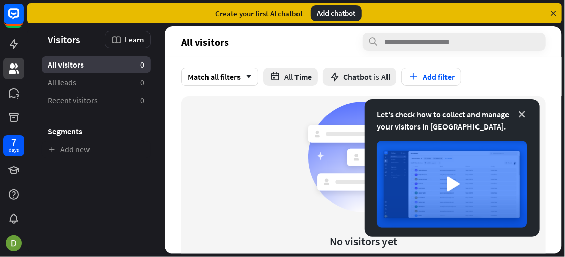  I want to click on span: All, so click(385, 77).